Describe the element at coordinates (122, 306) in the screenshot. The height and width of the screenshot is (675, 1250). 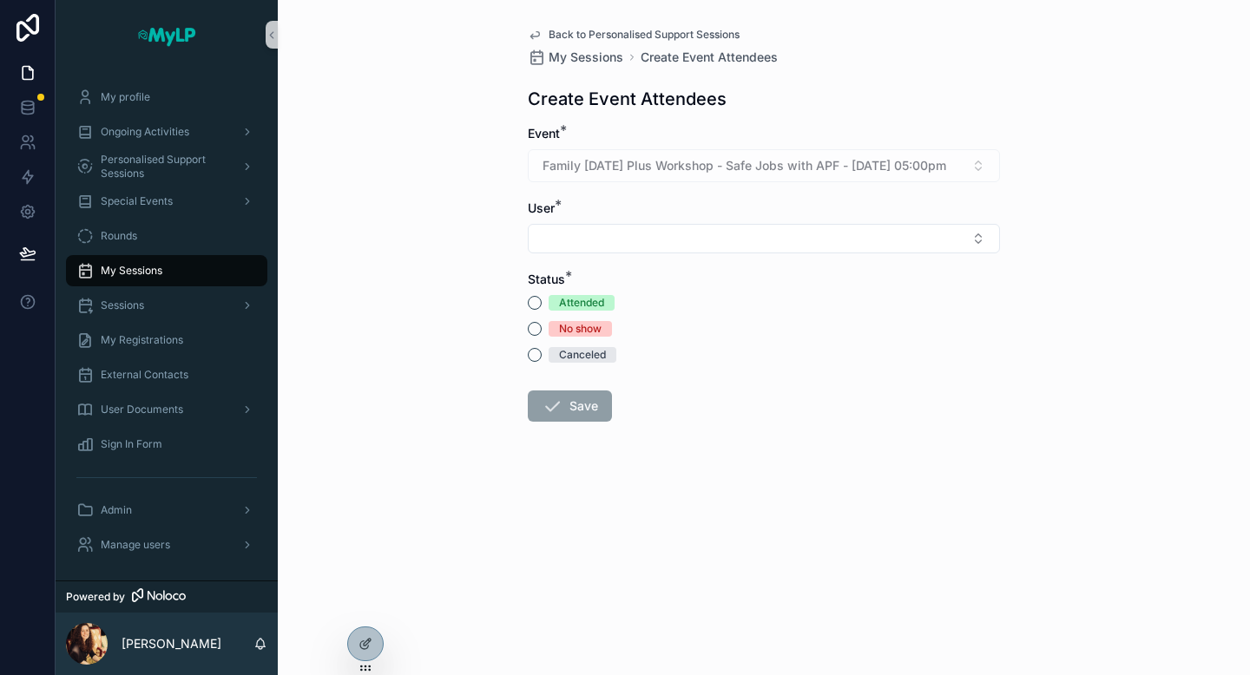
I see `span: Sessions` at that location.